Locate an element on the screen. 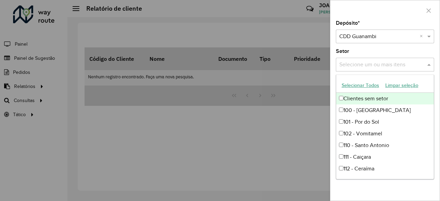 The width and height of the screenshot is (440, 201). div: Clientes sem setor is located at coordinates (385, 99).